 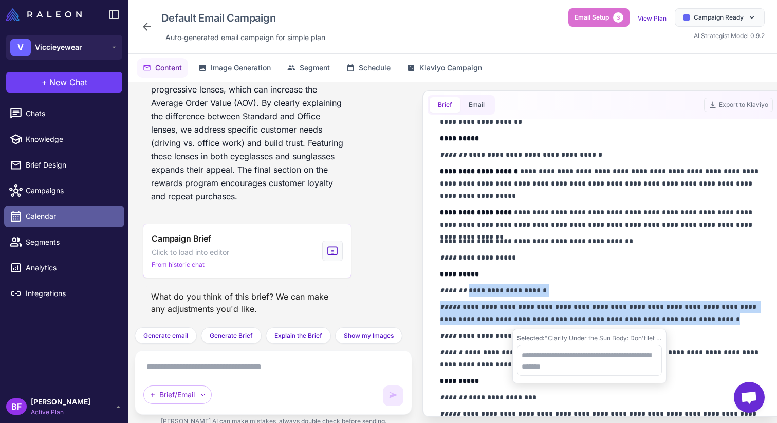 What do you see at coordinates (71, 165) in the screenshot?
I see `span: Brief Design` at bounding box center [71, 165].